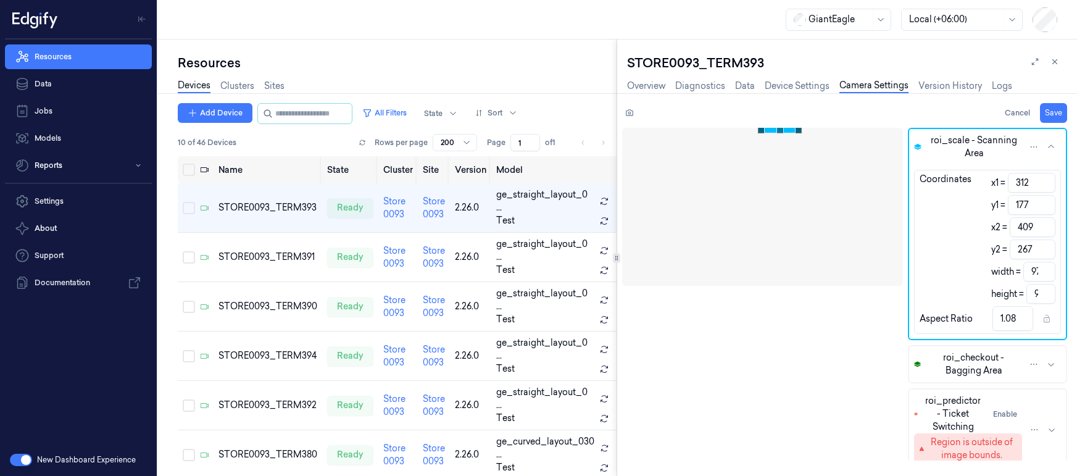 This screenshot has width=1077, height=476. What do you see at coordinates (237, 86) in the screenshot?
I see `a: Clusters` at bounding box center [237, 86].